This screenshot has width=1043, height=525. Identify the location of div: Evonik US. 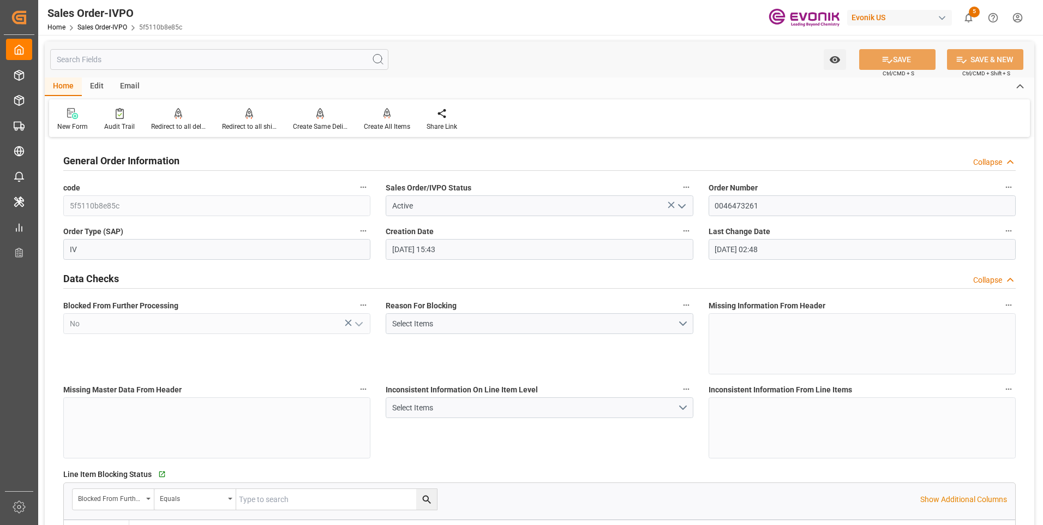
(900, 17).